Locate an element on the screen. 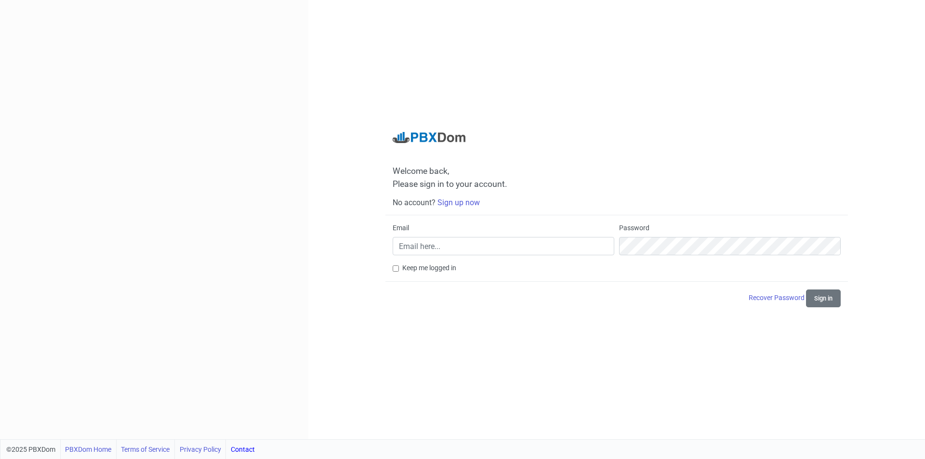 The height and width of the screenshot is (459, 925). input: Email here... is located at coordinates (504, 246).